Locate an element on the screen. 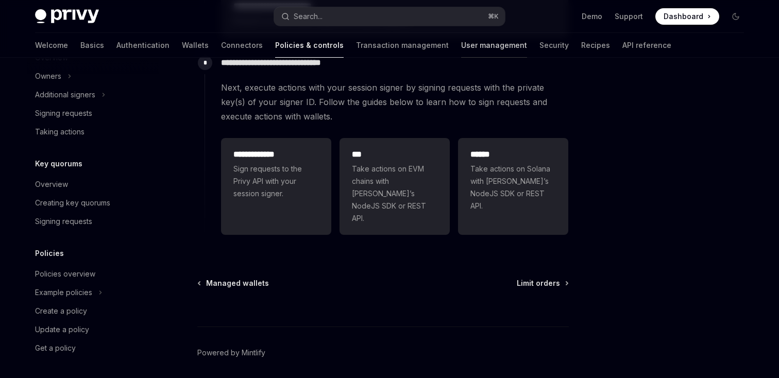 This screenshot has height=378, width=779. div: Create a policy is located at coordinates (61, 311).